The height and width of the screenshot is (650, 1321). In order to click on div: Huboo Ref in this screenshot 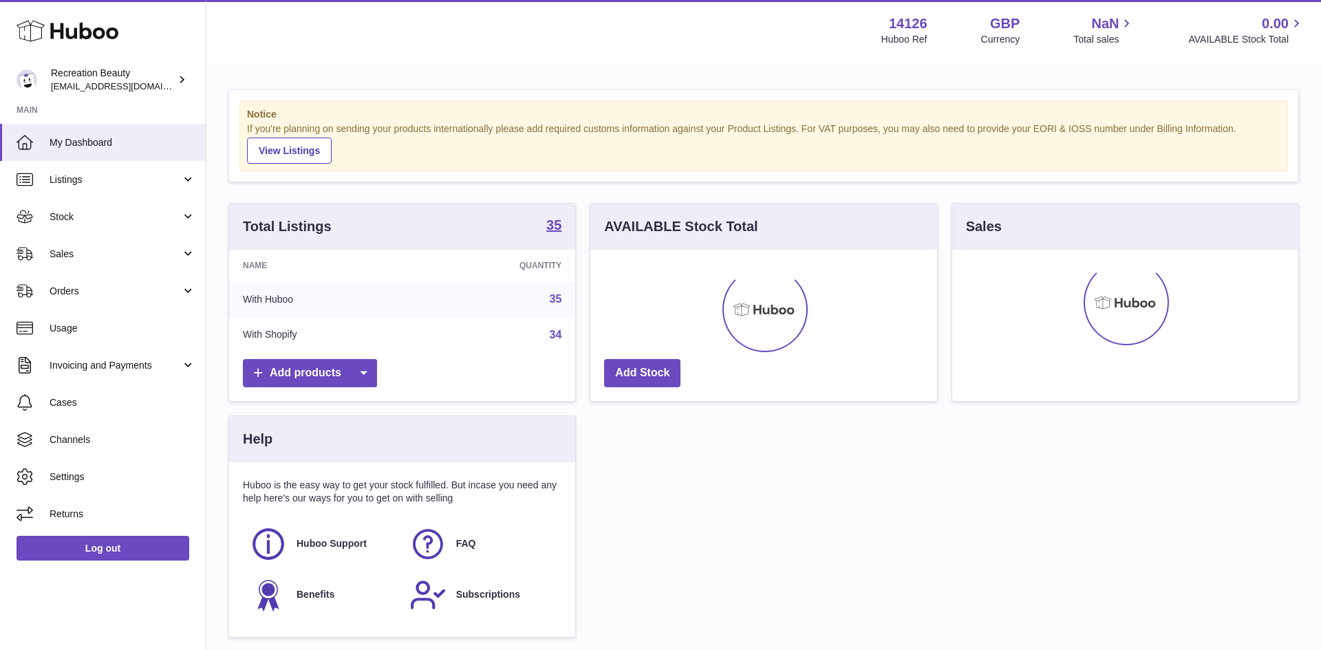, I will do `click(904, 39)`.